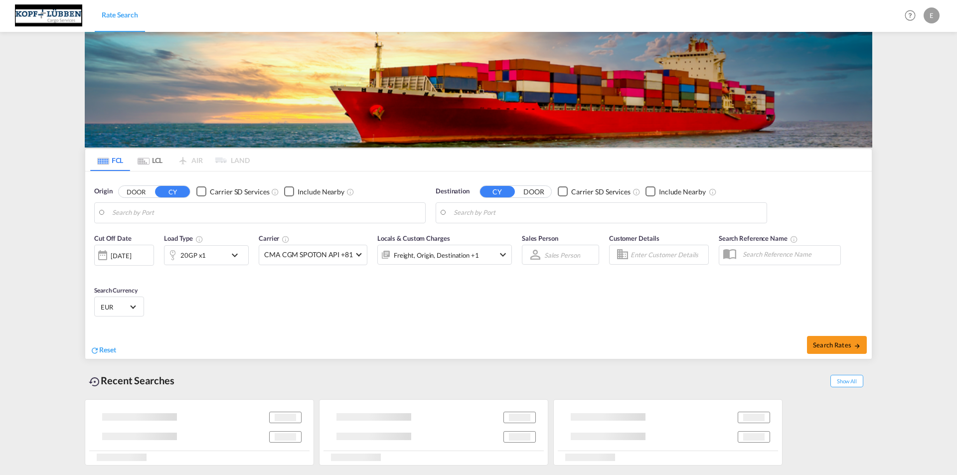 This screenshot has height=475, width=957. I want to click on span: Locals & Custom Charges, so click(414, 238).